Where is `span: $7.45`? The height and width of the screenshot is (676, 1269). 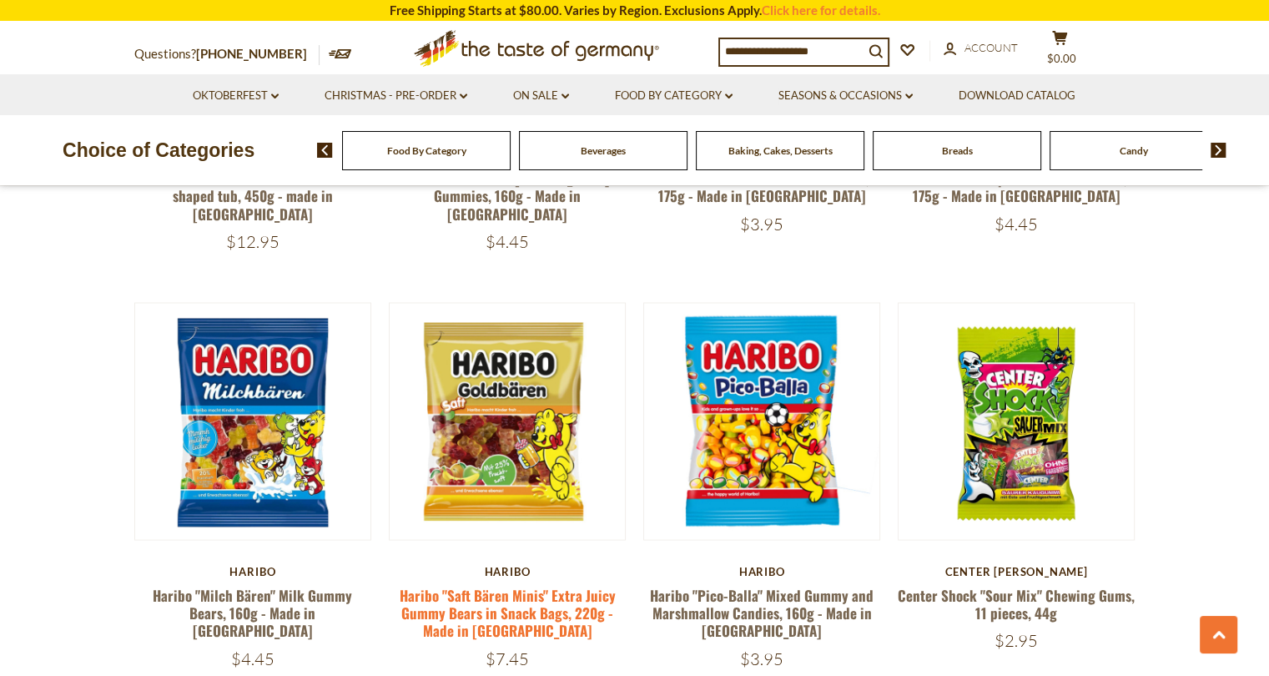 span: $7.45 is located at coordinates (507, 657).